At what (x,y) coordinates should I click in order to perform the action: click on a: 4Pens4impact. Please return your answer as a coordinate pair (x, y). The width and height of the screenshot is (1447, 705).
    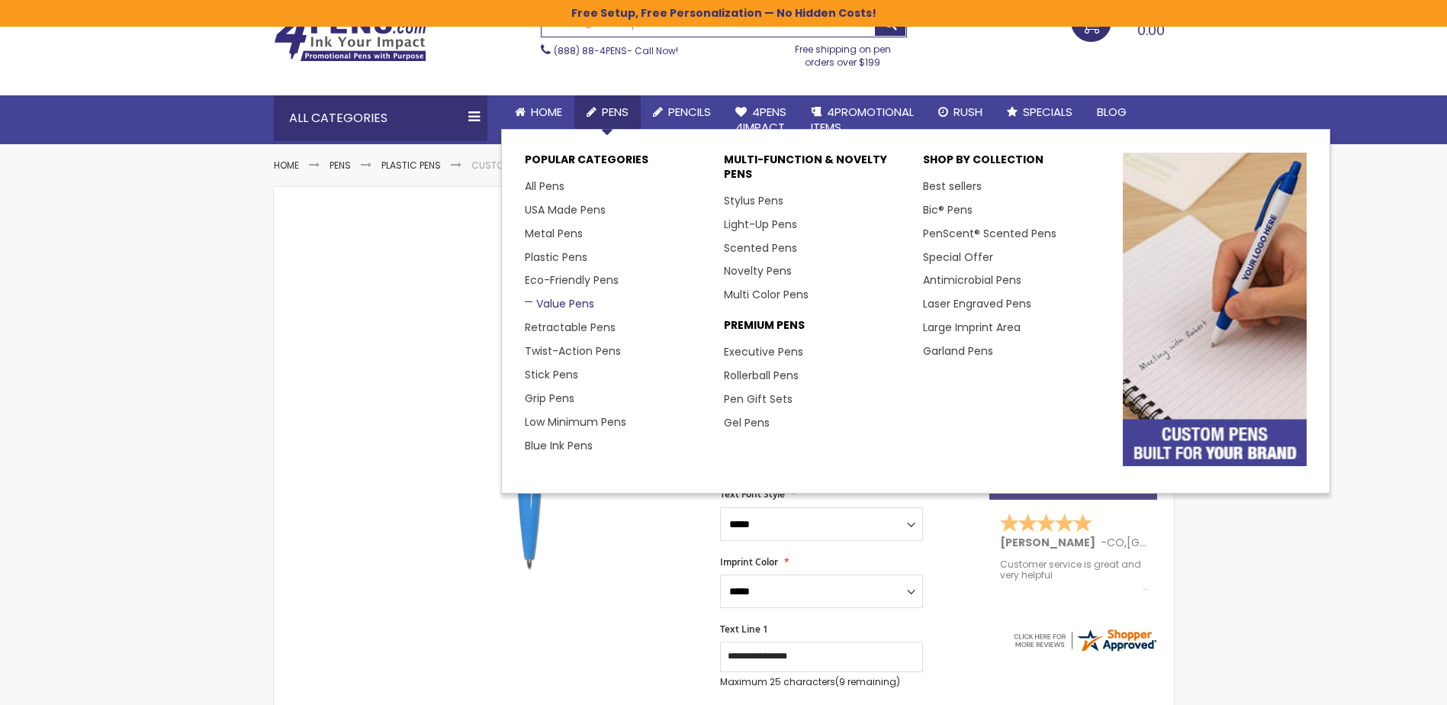
    Looking at the image, I should click on (761, 120).